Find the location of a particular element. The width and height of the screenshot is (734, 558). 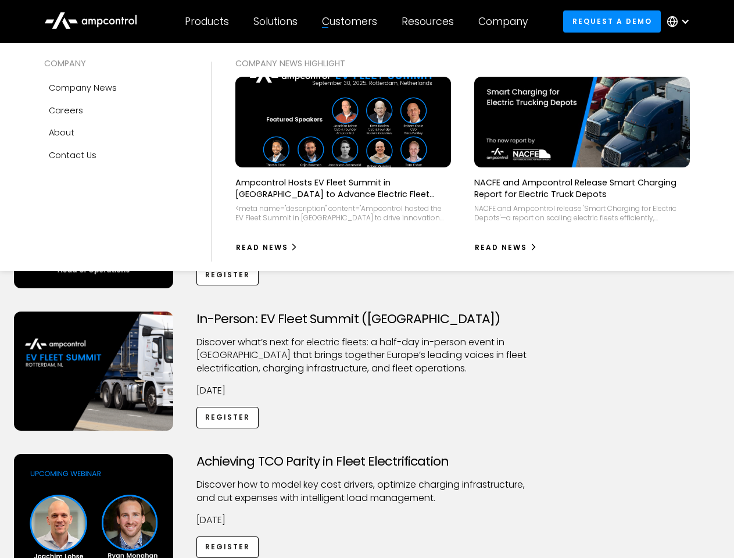

h3: Achieving TCO Parity in Fleet Electrification is located at coordinates (367, 461).